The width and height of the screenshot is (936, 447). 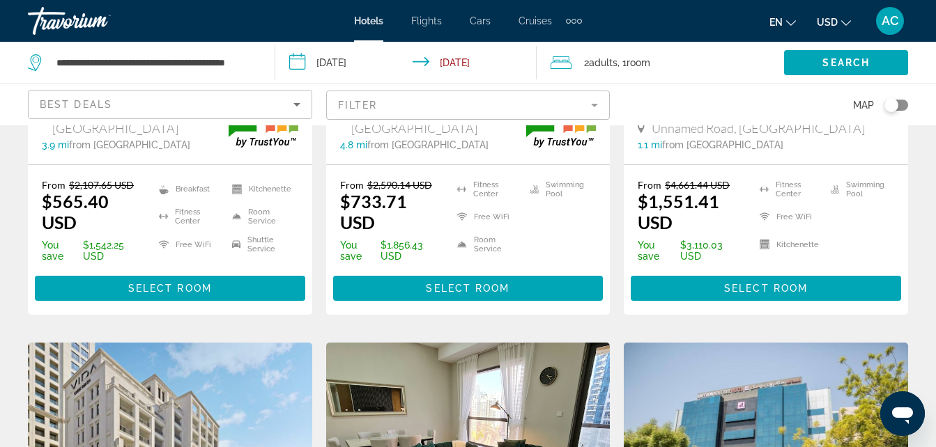 I want to click on span: en, so click(x=775, y=22).